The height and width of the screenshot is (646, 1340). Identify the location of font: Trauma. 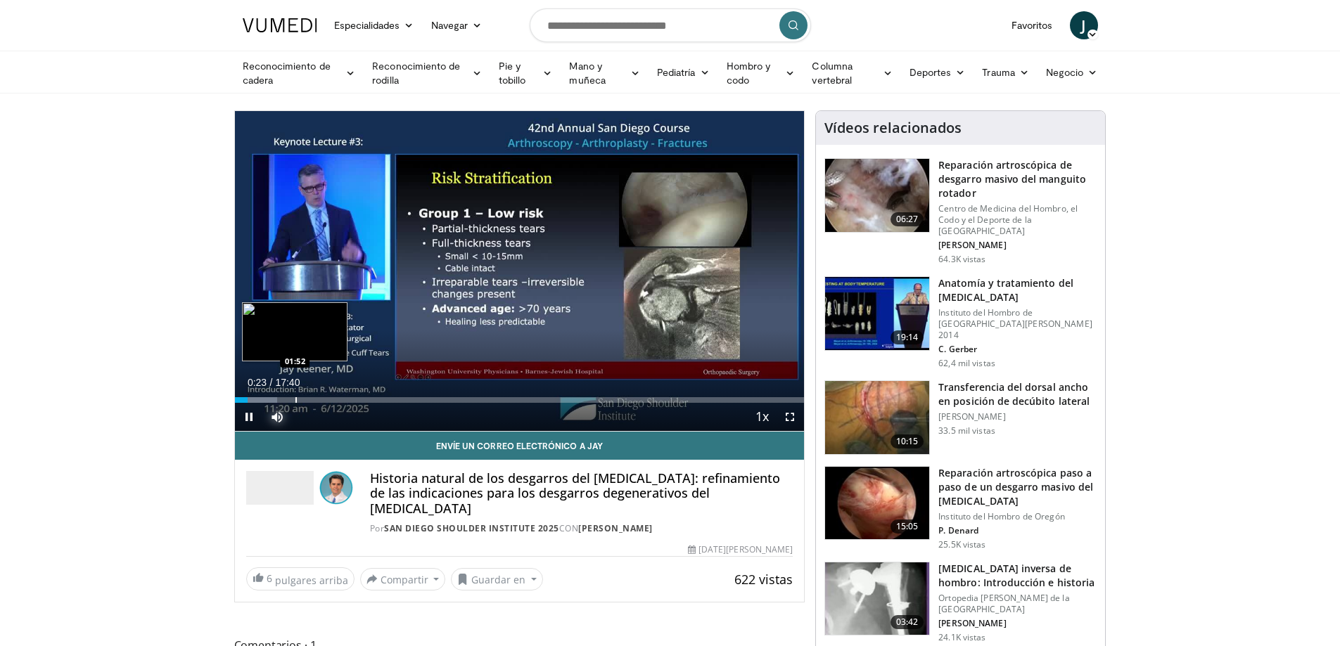
(998, 72).